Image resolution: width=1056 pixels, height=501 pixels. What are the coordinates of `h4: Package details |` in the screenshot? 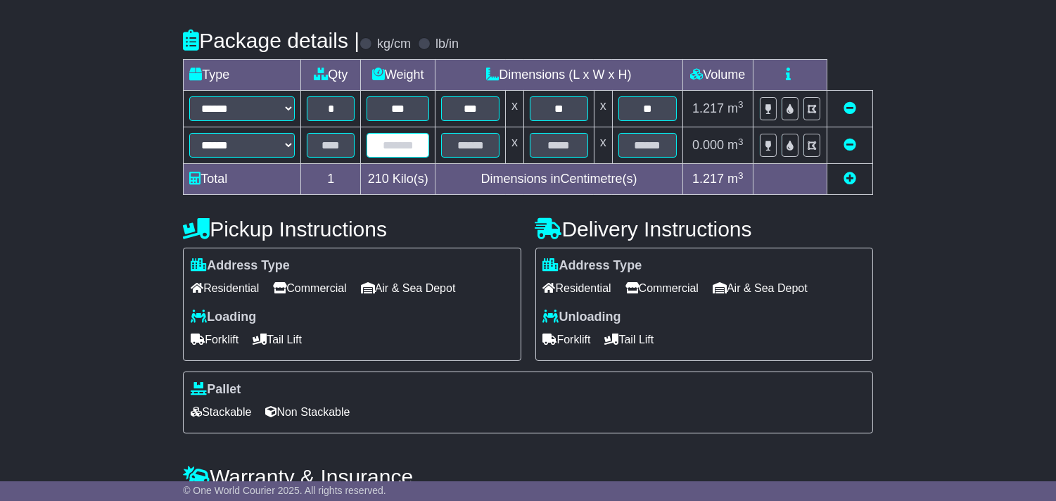 It's located at (271, 40).